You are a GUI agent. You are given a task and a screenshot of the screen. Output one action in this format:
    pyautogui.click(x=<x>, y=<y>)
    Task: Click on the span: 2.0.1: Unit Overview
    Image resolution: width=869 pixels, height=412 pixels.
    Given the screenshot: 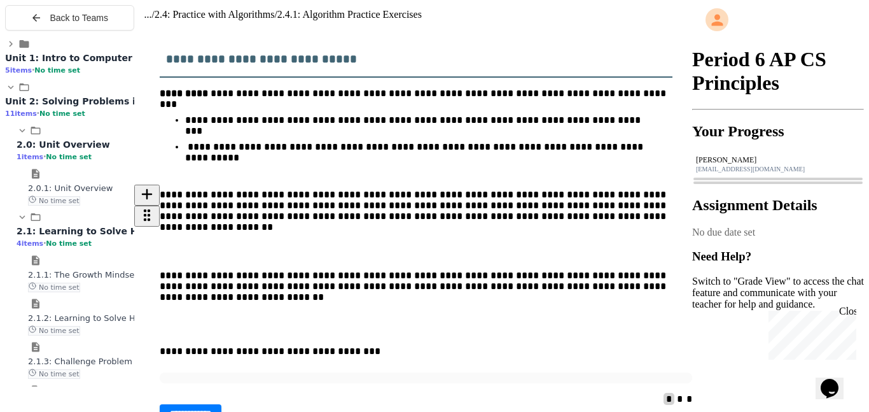 What is the action you would take?
    pyautogui.click(x=70, y=188)
    